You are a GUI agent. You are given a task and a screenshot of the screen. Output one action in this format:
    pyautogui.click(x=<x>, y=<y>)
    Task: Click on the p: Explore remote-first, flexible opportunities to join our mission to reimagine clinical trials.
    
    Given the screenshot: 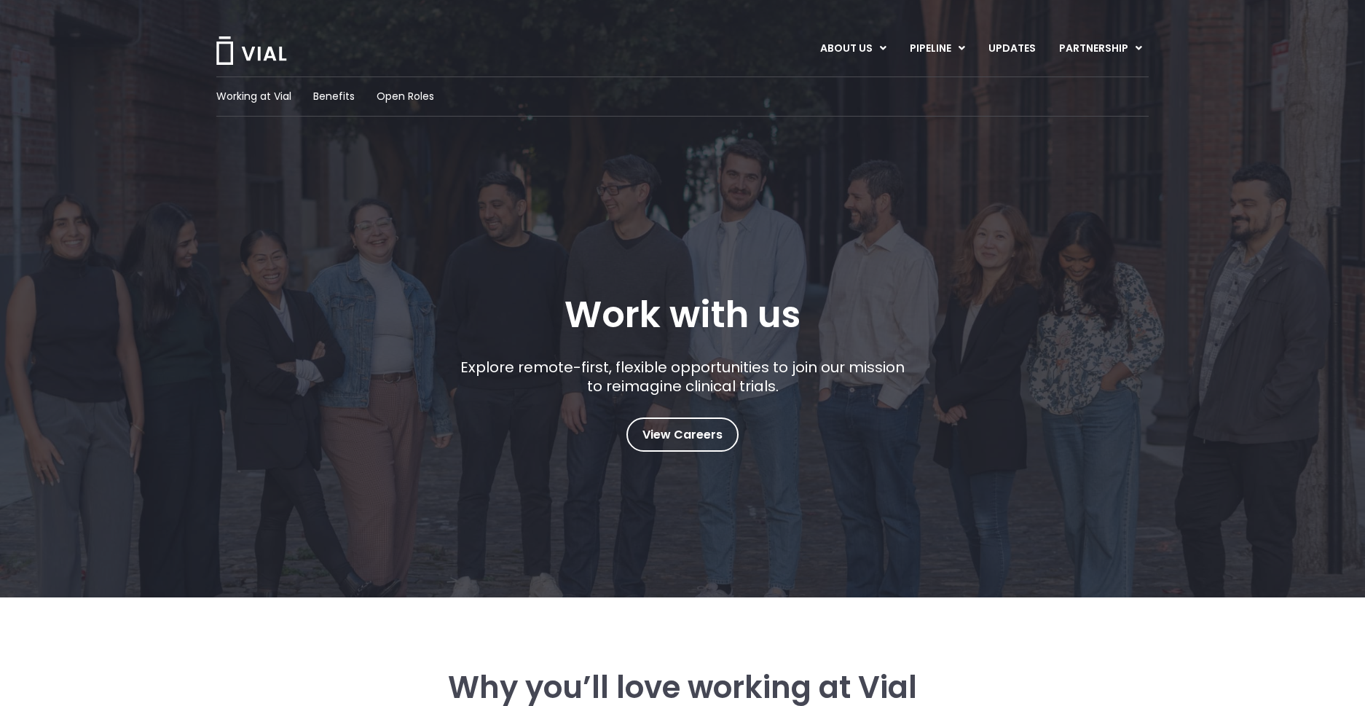 What is the action you would take?
    pyautogui.click(x=683, y=377)
    